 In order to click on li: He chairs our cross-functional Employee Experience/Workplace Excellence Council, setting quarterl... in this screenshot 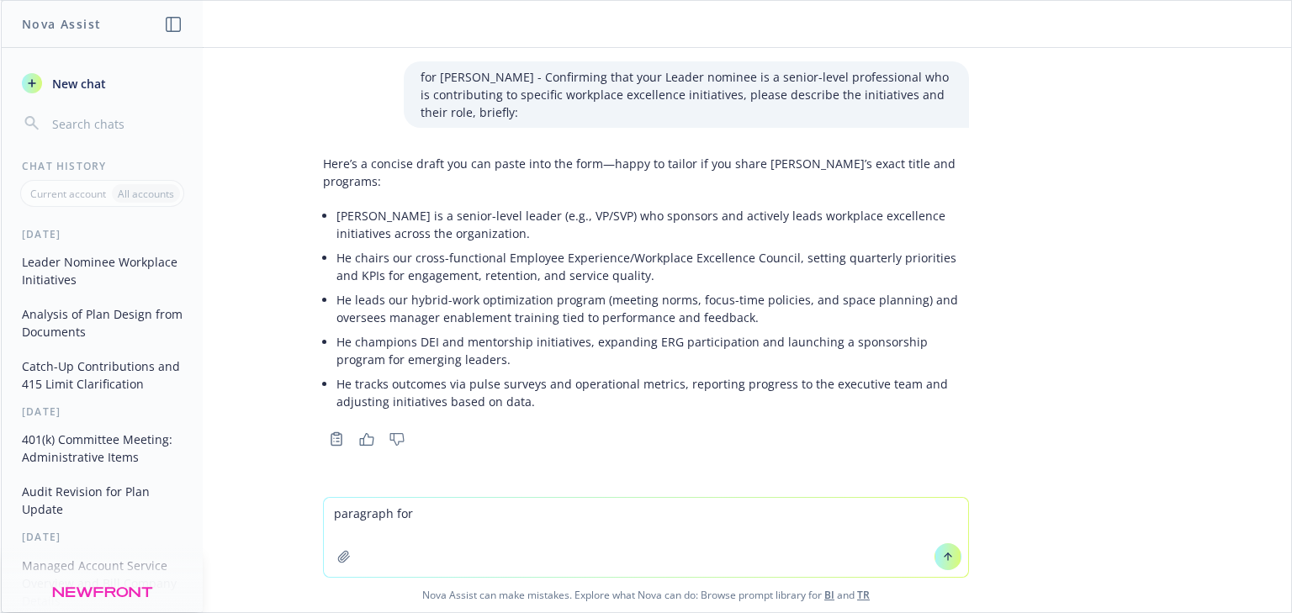, I will do `click(653, 267)`.